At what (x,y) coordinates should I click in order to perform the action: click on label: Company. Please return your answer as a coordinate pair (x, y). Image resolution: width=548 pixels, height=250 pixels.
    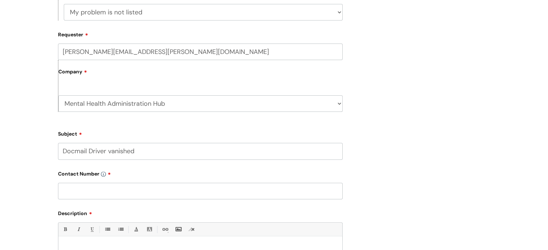
    Looking at the image, I should click on (200, 74).